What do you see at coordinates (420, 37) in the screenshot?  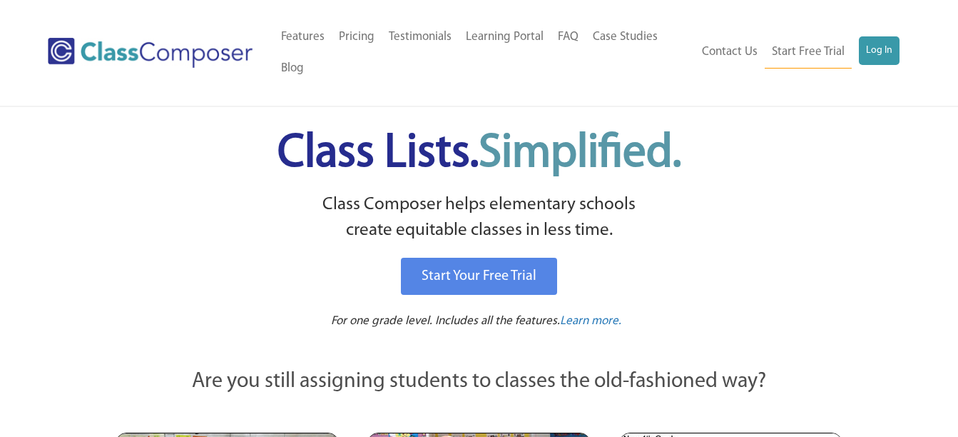 I see `a: Testimonials` at bounding box center [420, 37].